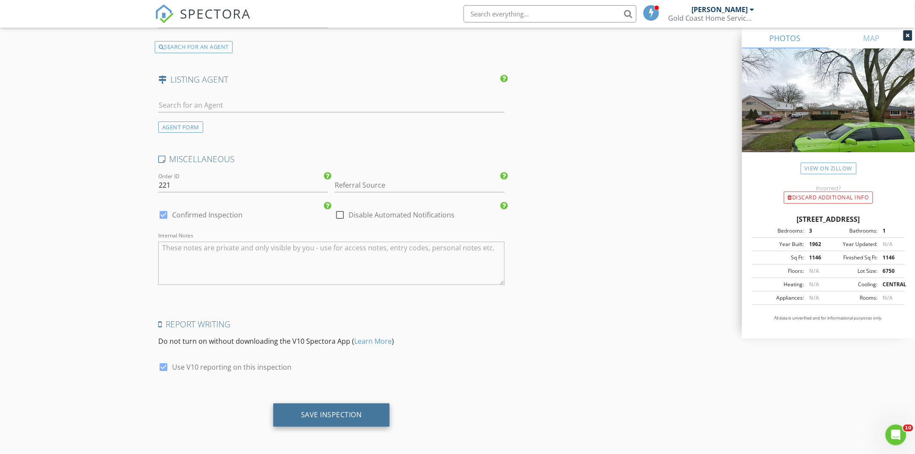 The image size is (915, 454). Describe the element at coordinates (872, 38) in the screenshot. I see `a: MAP` at that location.